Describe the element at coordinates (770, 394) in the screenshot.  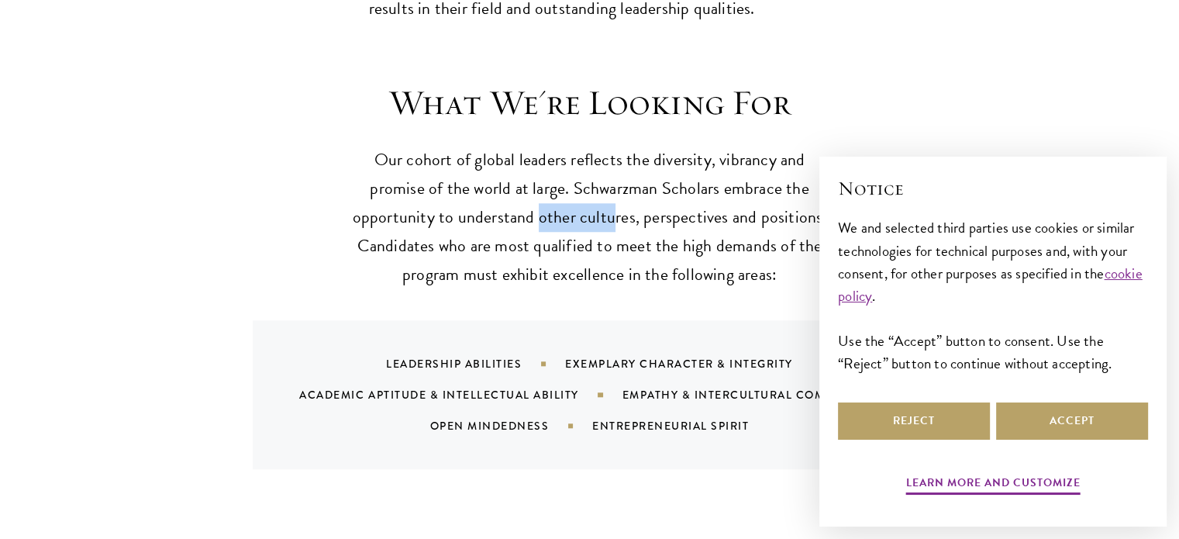
I see `div: Empathy & Intercultural Competency` at that location.